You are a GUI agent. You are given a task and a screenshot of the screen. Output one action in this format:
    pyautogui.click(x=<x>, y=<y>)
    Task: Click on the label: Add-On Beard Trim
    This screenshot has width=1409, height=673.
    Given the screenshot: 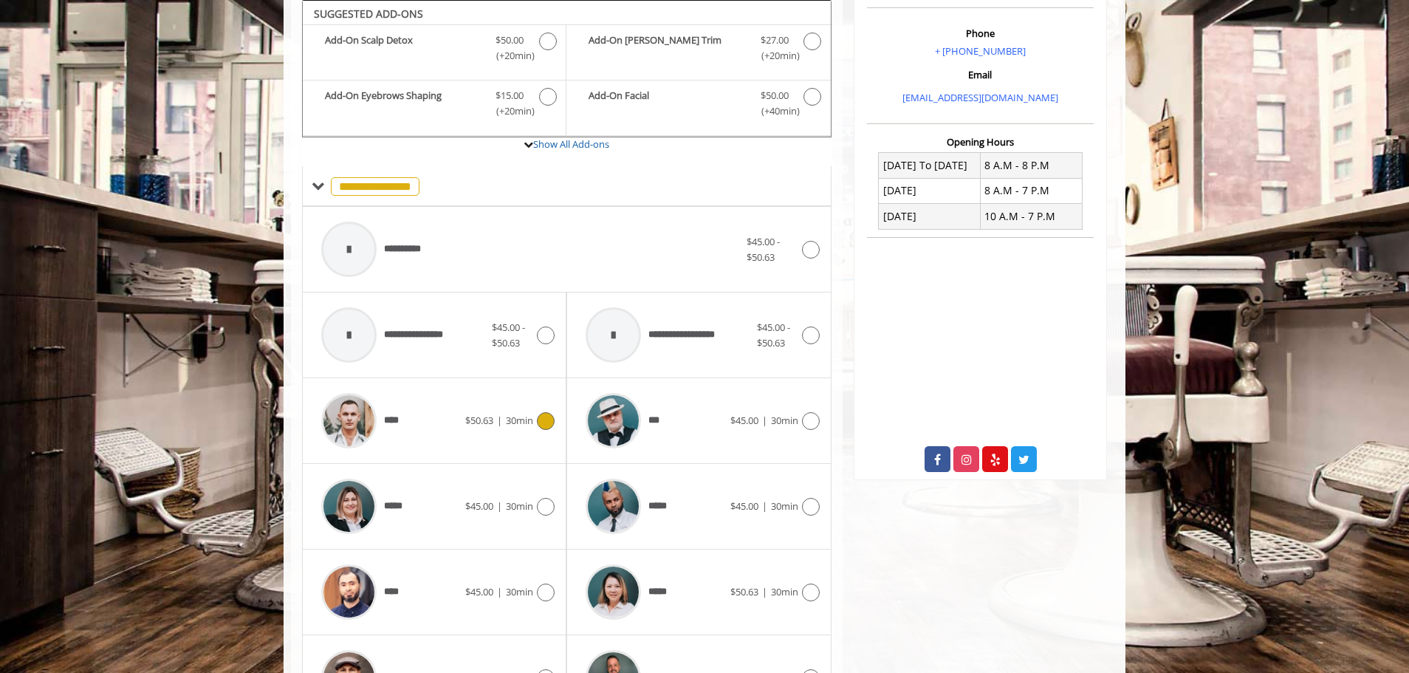 What is the action you would take?
    pyautogui.click(x=698, y=49)
    